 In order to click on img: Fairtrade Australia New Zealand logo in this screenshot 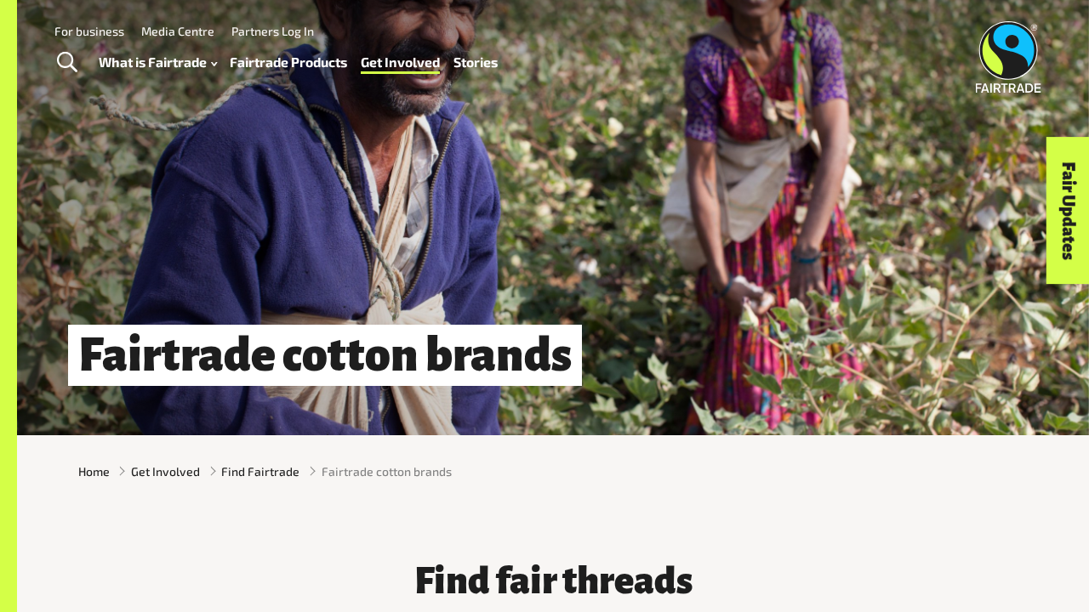, I will do `click(1008, 57)`.